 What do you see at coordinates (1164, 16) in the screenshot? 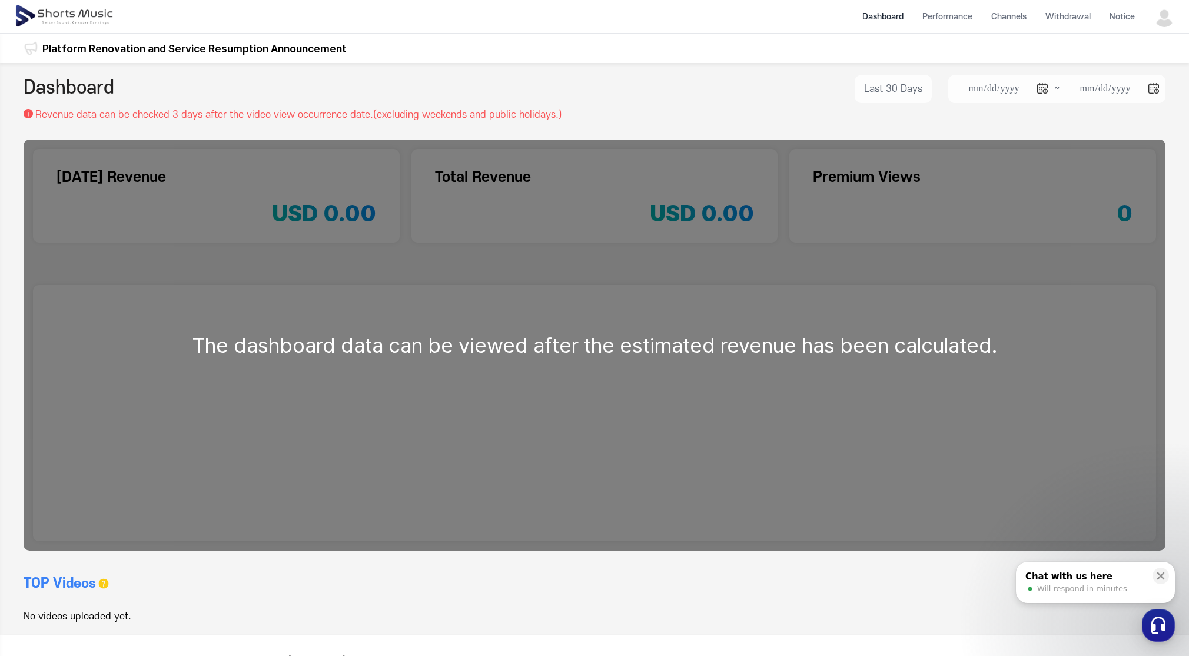
I see `button: 사용자 이미지` at bounding box center [1164, 16].